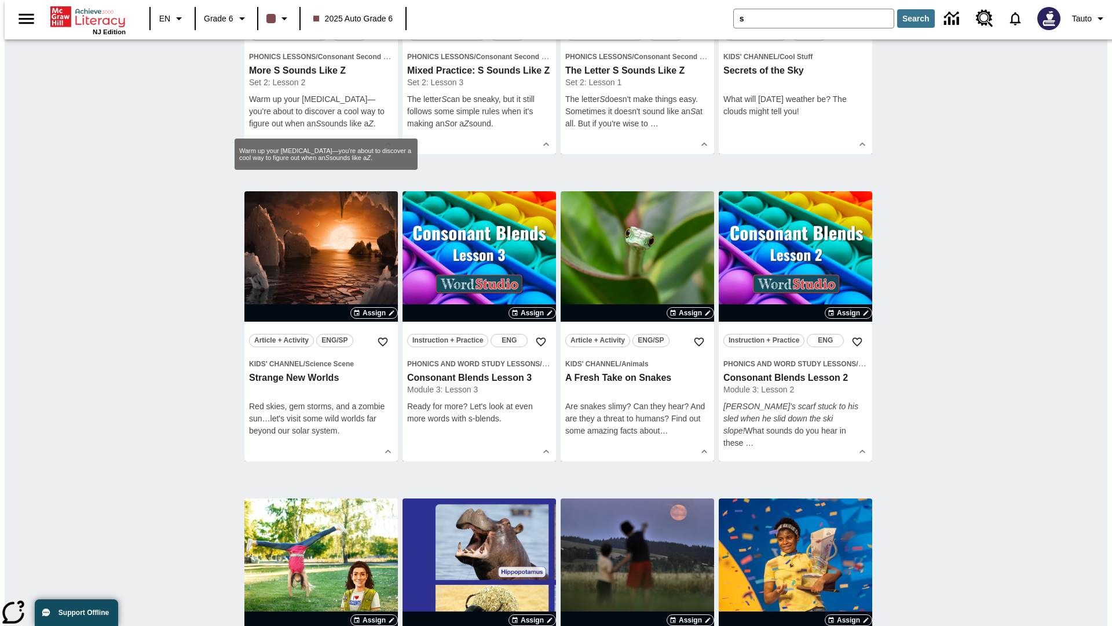 The height and width of the screenshot is (626, 1112). I want to click on button: Profile/Settings, so click(1090, 19).